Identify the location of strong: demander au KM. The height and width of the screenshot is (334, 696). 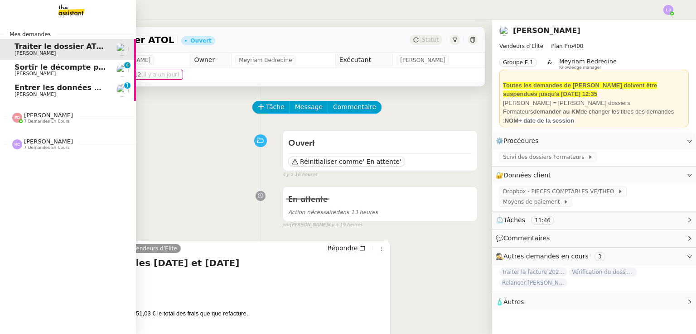
(556, 111).